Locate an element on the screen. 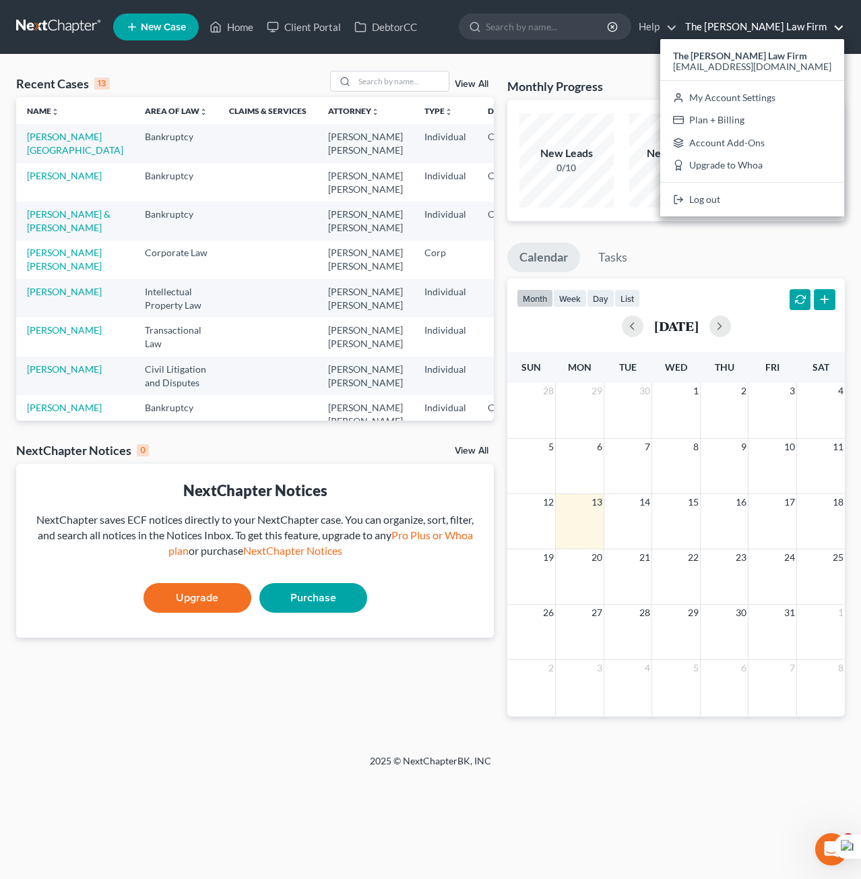 Image resolution: width=861 pixels, height=879 pixels. a: Calendar is located at coordinates (544, 257).